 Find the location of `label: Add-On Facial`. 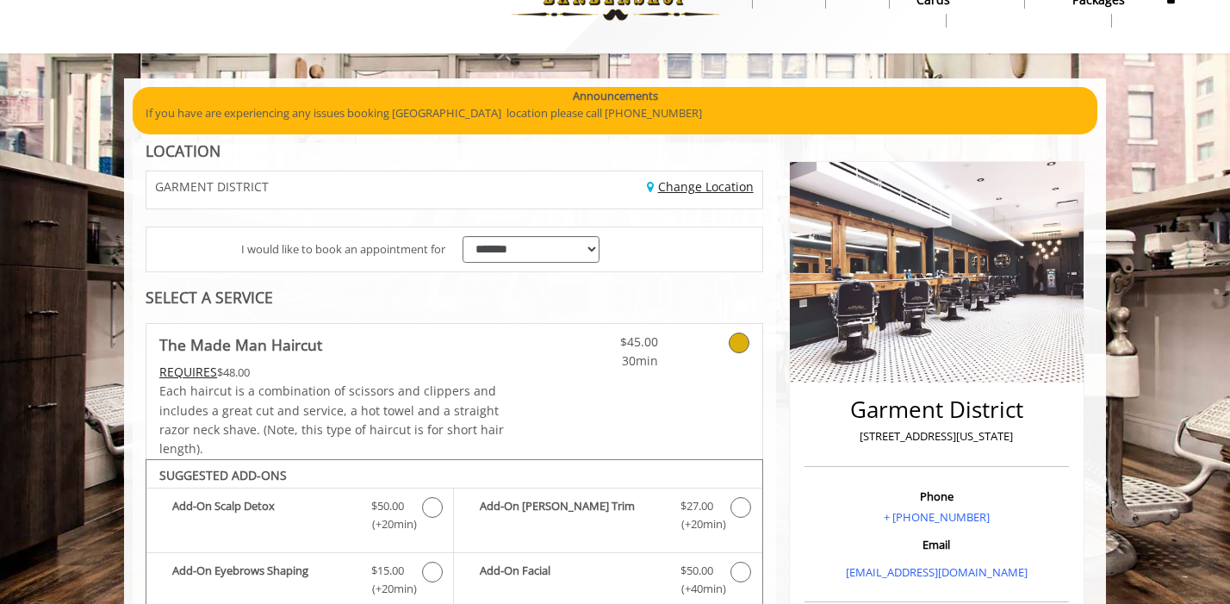

label: Add-On Facial is located at coordinates (607, 581).